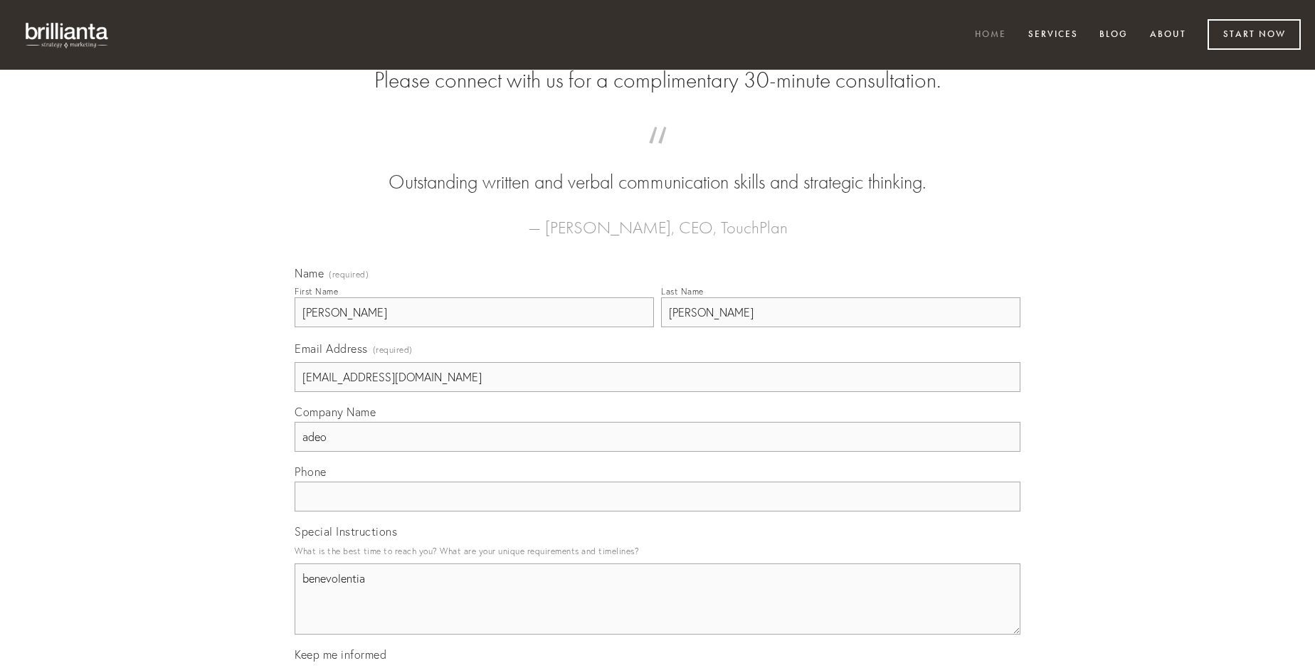 The height and width of the screenshot is (668, 1315). I want to click on div: First Name, so click(316, 291).